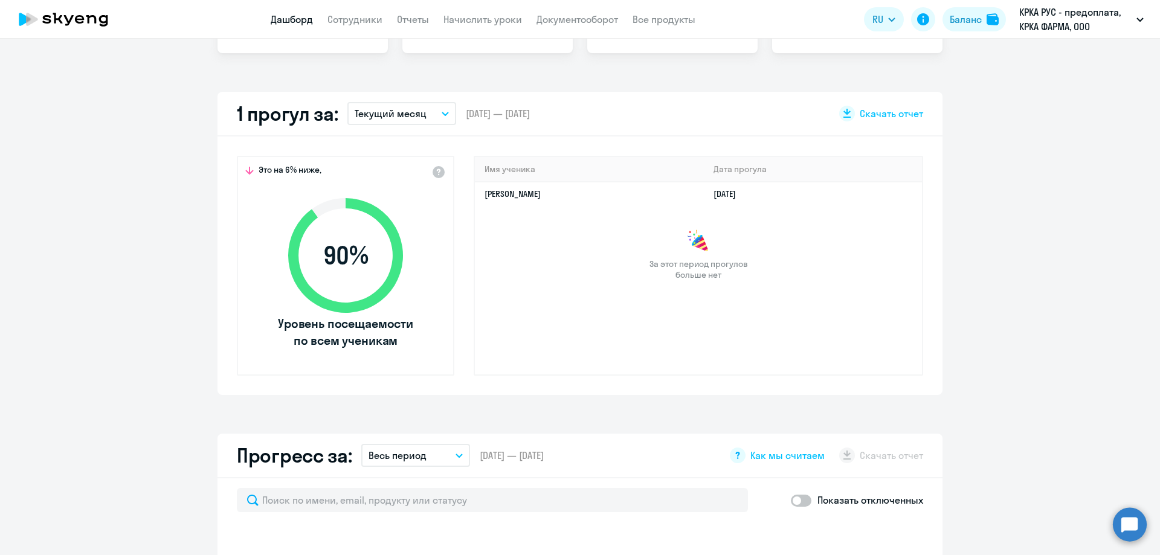  Describe the element at coordinates (287, 114) in the screenshot. I see `h2: 1 прогул за:` at that location.